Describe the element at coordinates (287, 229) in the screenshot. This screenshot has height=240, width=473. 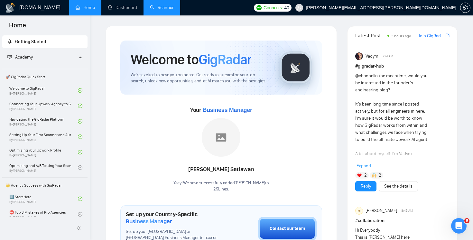
I see `div: Contact our team` at that location.